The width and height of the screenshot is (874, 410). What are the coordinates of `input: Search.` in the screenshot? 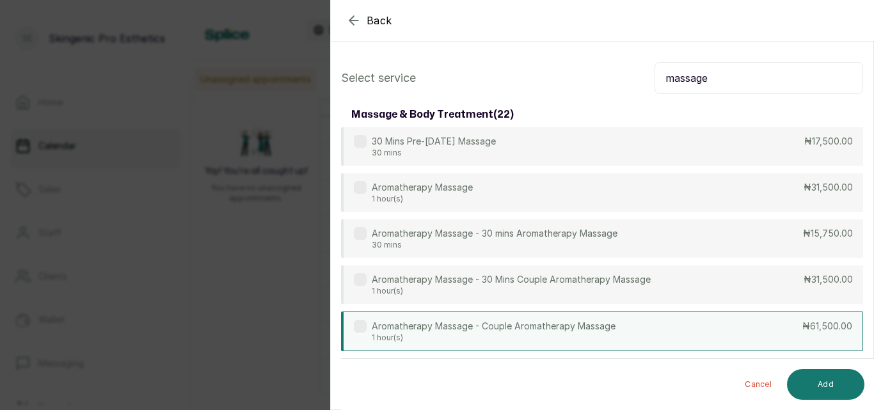 It's located at (759, 78).